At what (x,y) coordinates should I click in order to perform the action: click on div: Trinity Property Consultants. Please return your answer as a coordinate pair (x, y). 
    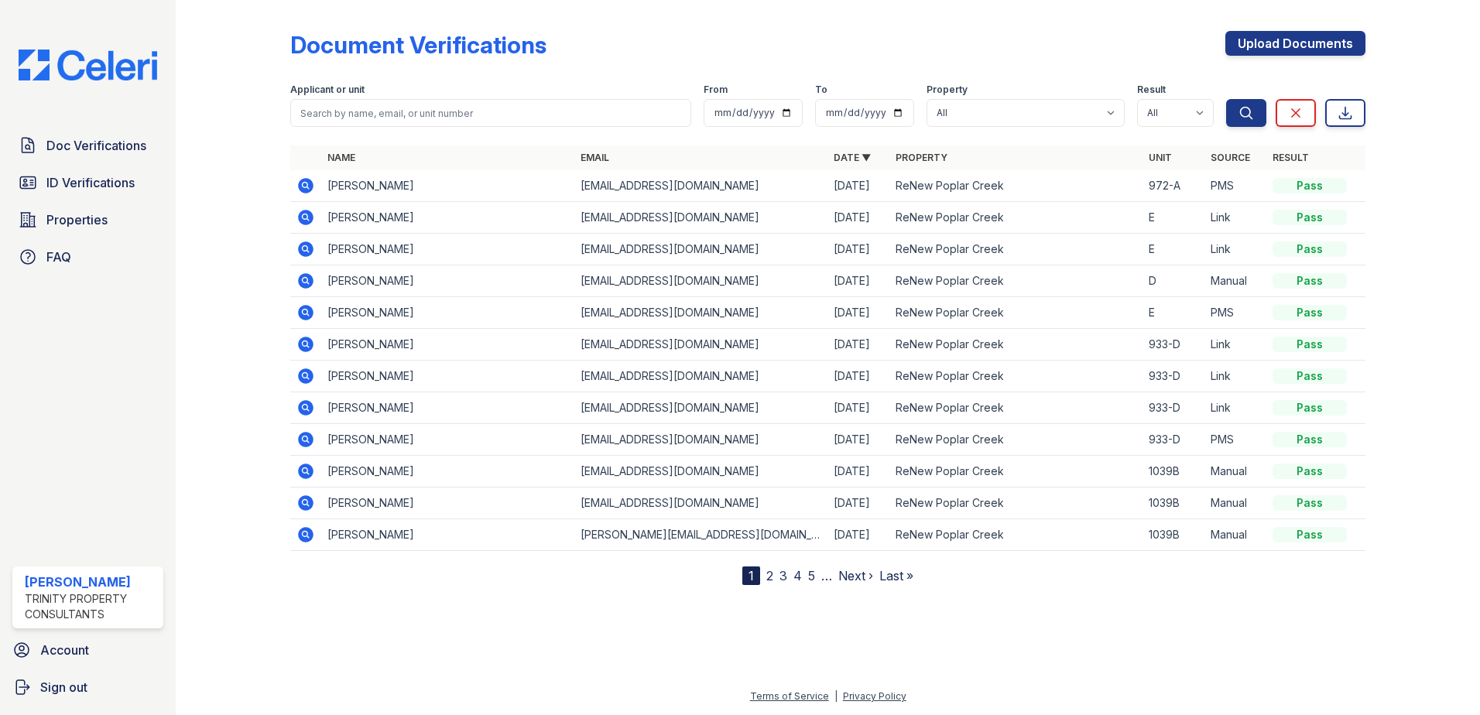
    Looking at the image, I should click on (91, 607).